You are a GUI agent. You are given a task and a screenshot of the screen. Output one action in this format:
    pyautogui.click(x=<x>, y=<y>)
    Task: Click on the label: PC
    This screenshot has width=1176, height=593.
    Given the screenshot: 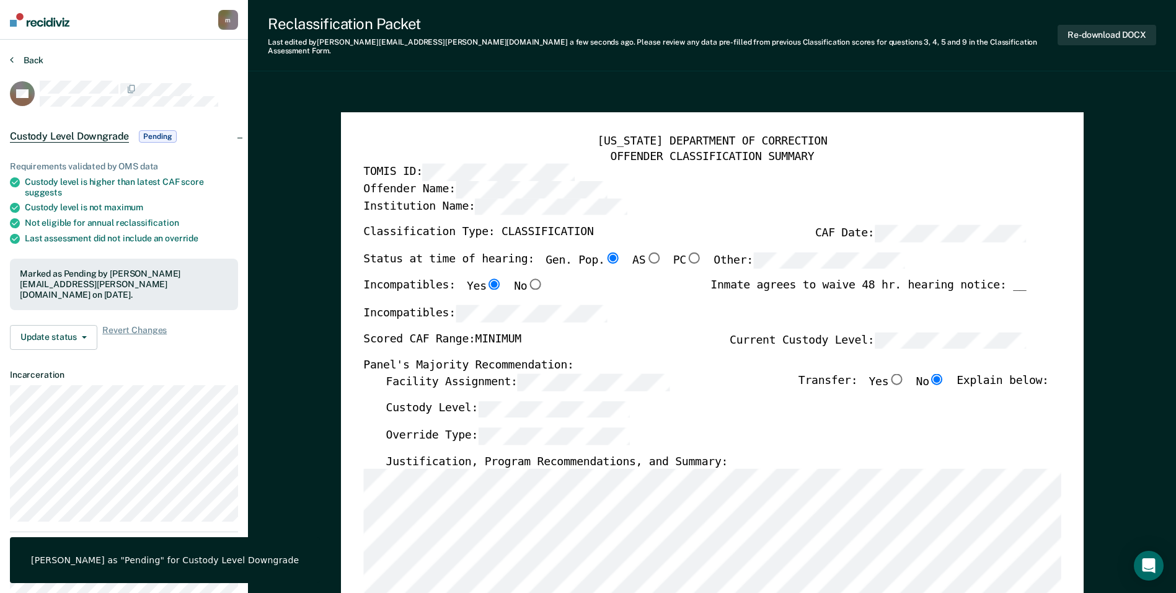 What is the action you would take?
    pyautogui.click(x=687, y=260)
    